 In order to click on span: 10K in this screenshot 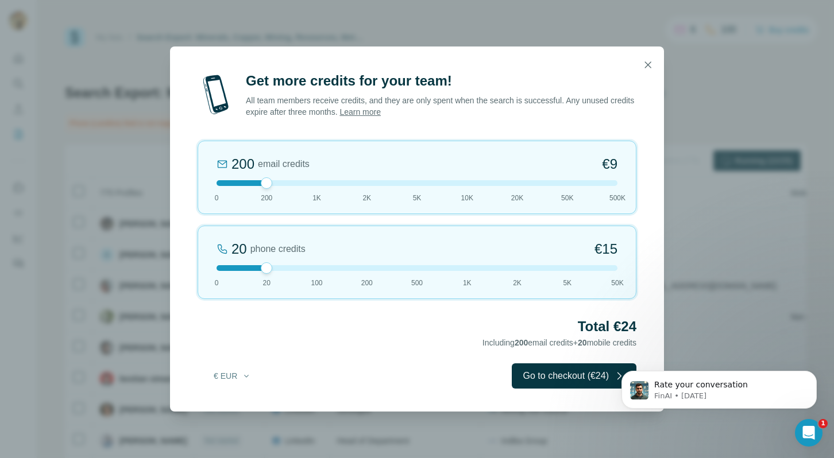, I will do `click(467, 198)`.